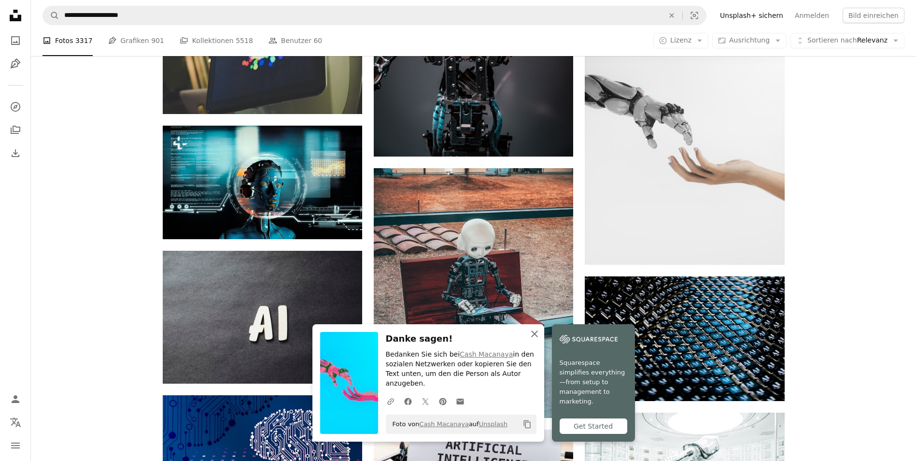 The height and width of the screenshot is (461, 916). What do you see at coordinates (408, 401) in the screenshot?
I see `a: Auf Facebook teilen` at bounding box center [408, 401].